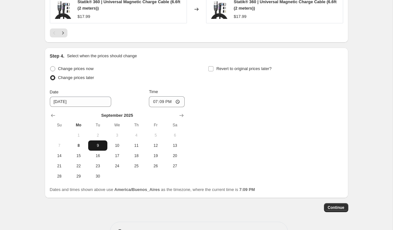 This screenshot has width=393, height=230. What do you see at coordinates (98, 176) in the screenshot?
I see `button: Tuesday September 30 2025` at bounding box center [98, 176].